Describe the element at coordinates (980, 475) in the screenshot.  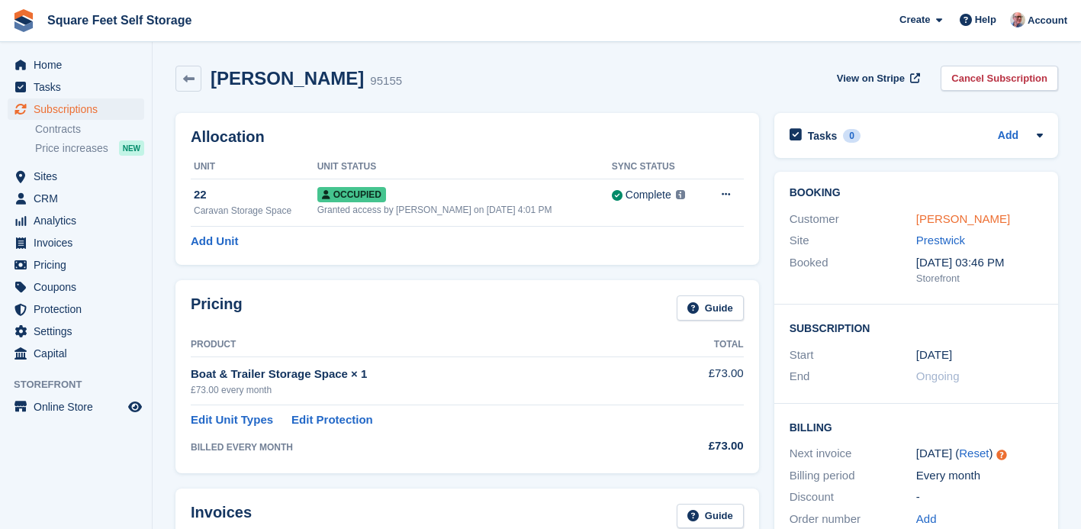
I see `div: Every month` at that location.